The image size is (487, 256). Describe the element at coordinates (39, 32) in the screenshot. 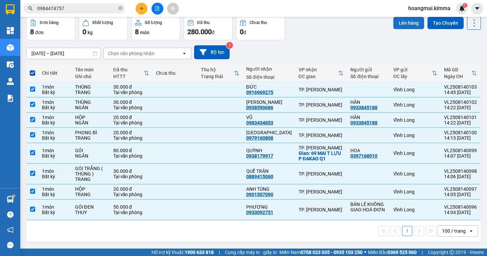

I see `span: đơn` at that location.